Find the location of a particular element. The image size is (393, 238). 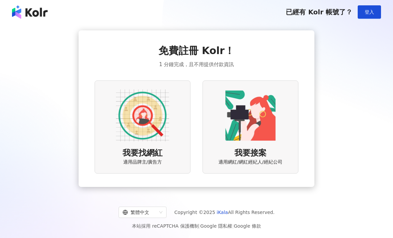

a: Google 隱私權 is located at coordinates (216, 226).